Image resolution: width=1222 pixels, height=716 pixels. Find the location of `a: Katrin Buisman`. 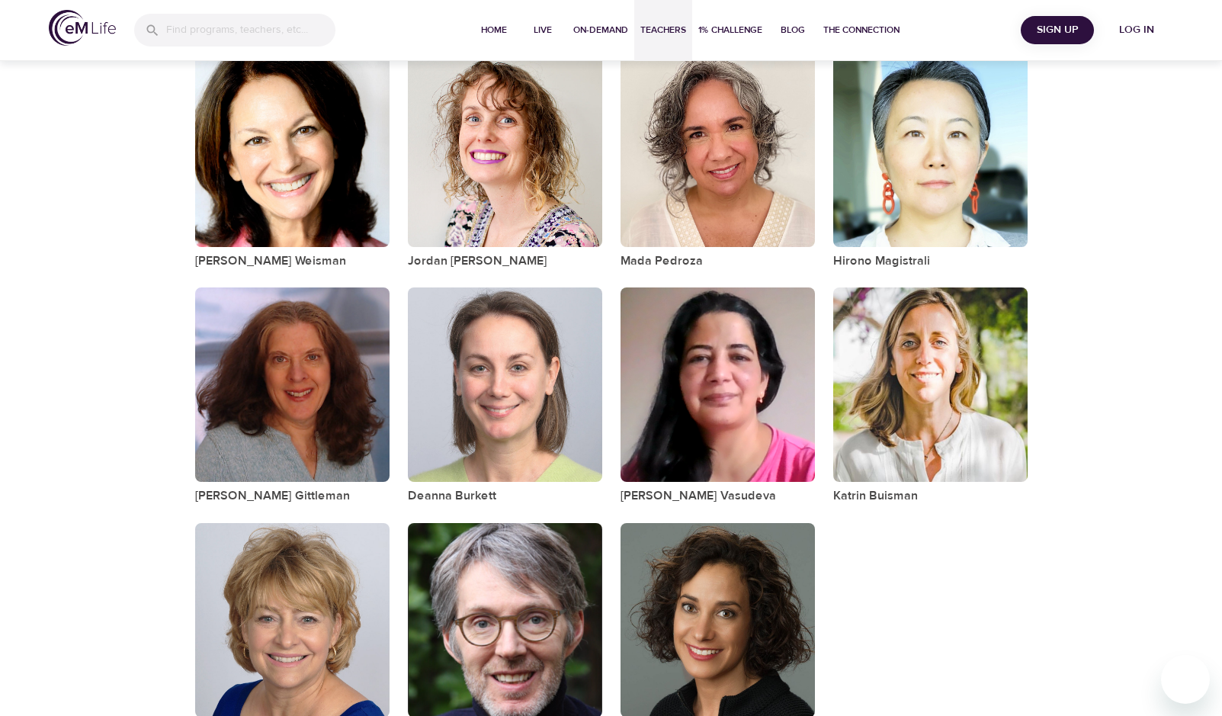

a: Katrin Buisman is located at coordinates (875, 495).